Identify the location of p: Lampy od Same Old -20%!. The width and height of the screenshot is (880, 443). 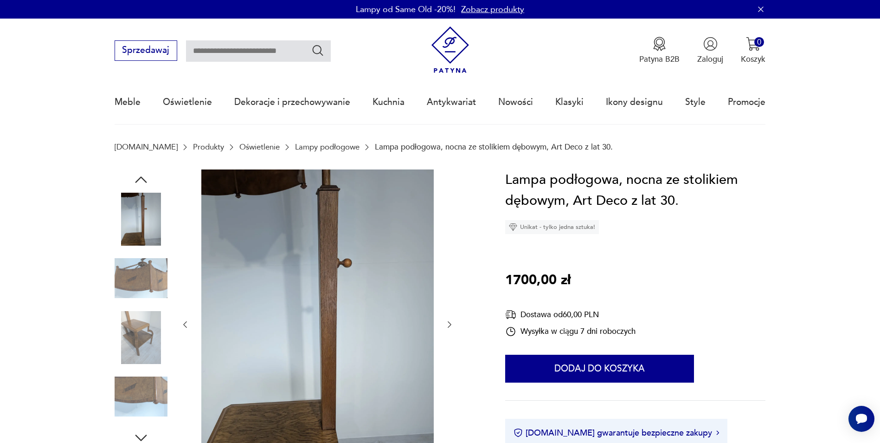
(405, 9).